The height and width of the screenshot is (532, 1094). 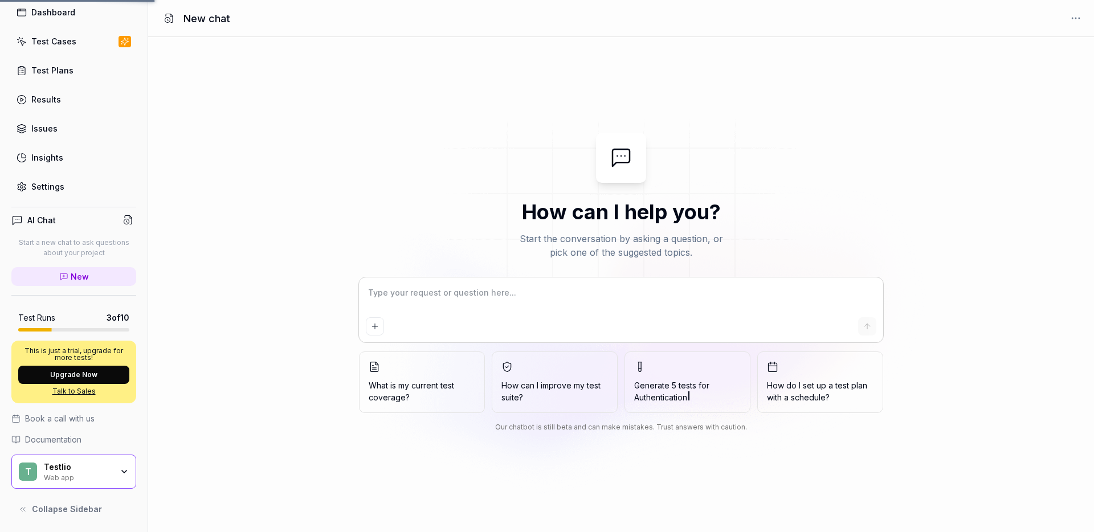 What do you see at coordinates (820, 382) in the screenshot?
I see `button: How do I set up a test plan with a schedule?` at bounding box center [820, 382].